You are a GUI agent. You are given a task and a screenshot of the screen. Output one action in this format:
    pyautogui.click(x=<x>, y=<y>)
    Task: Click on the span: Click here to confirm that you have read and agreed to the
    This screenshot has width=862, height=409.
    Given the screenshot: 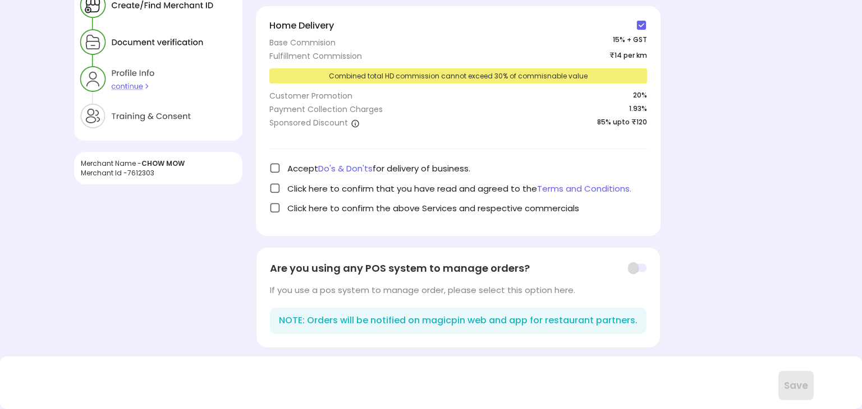 What is the action you would take?
    pyautogui.click(x=459, y=188)
    